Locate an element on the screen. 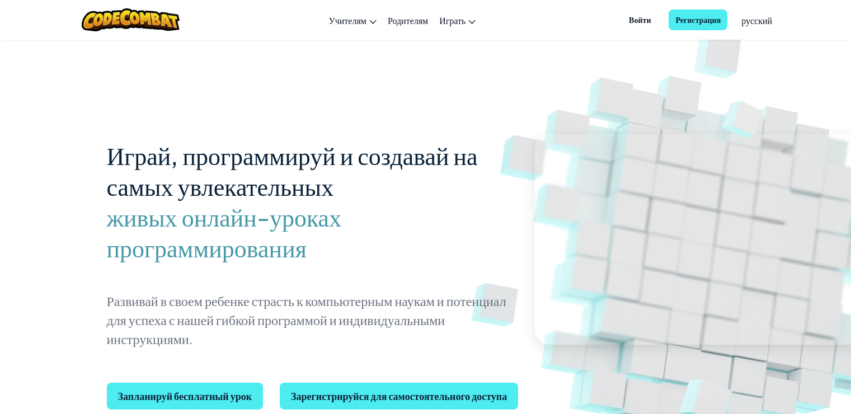  a: Учителям is located at coordinates (353, 20).